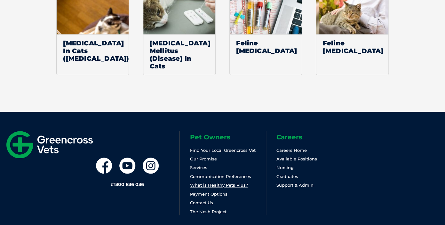 Image resolution: width=445 pixels, height=225 pixels. I want to click on a: Careers Home, so click(291, 150).